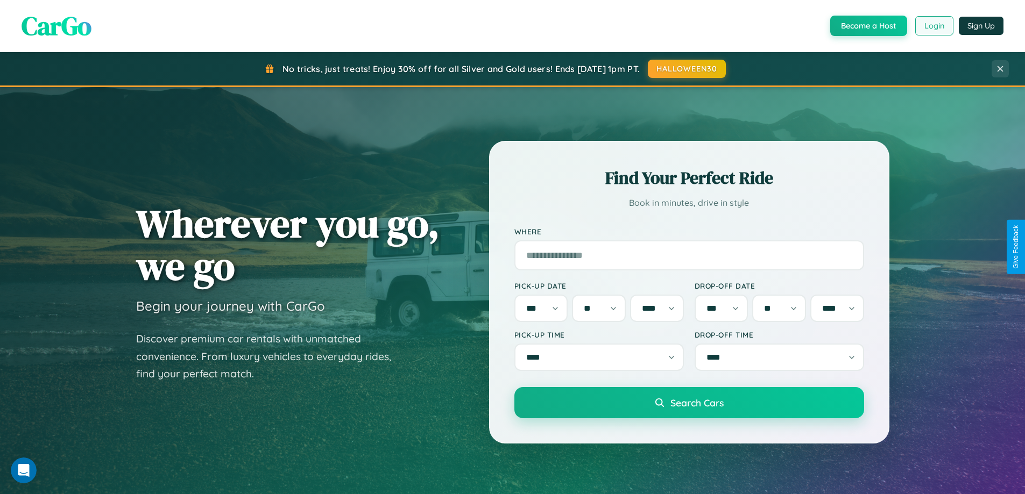  What do you see at coordinates (868, 26) in the screenshot?
I see `button: Become a Host` at bounding box center [868, 26].